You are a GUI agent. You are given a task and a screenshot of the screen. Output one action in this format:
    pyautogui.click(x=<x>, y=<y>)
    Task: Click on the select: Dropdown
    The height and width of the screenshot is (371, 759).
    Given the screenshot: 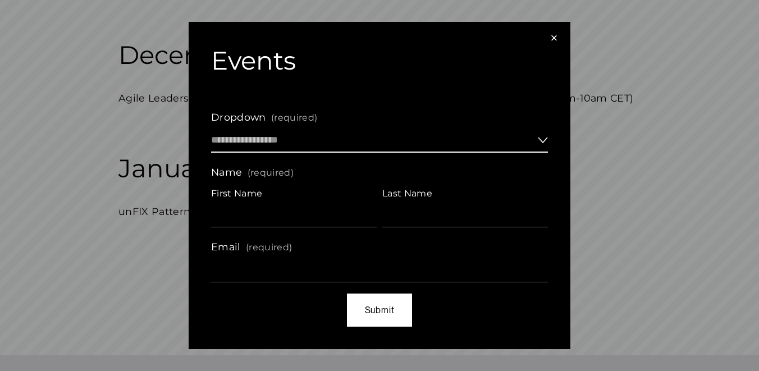 What is the action you would take?
    pyautogui.click(x=379, y=140)
    